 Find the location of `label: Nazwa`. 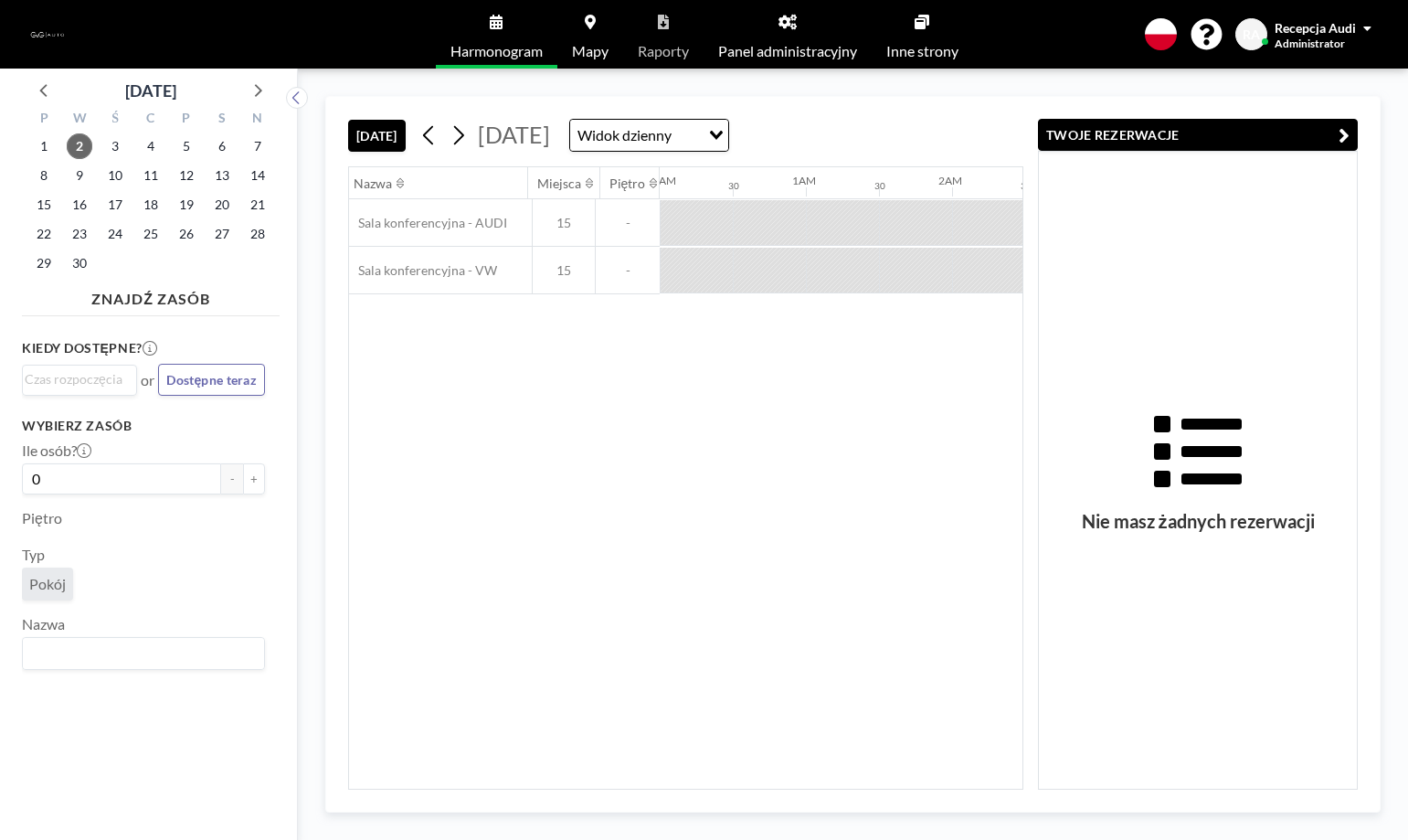

label: Nazwa is located at coordinates (43, 624).